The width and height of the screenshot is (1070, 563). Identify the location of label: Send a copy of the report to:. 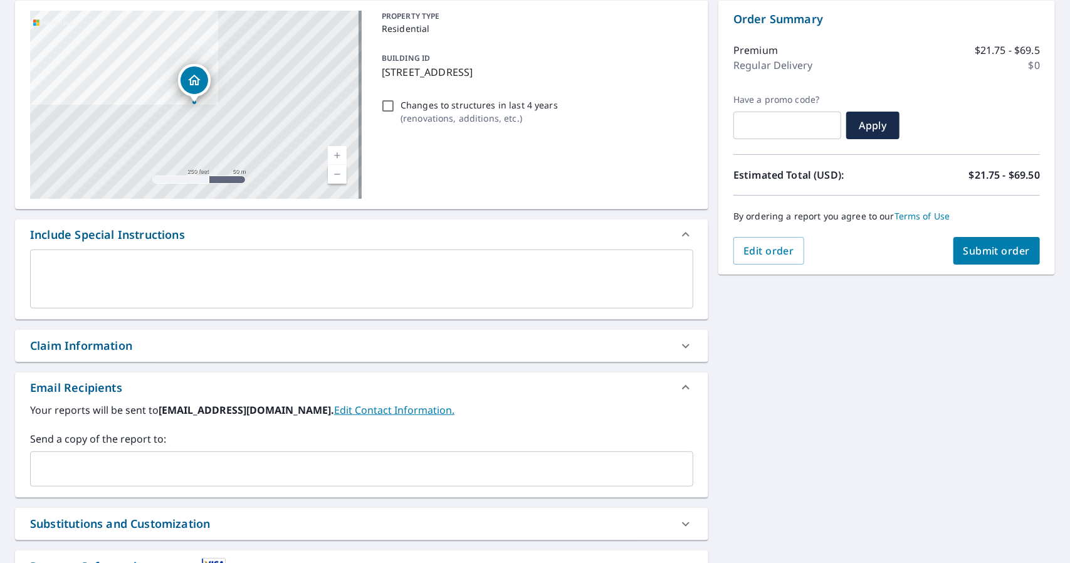
(362, 439).